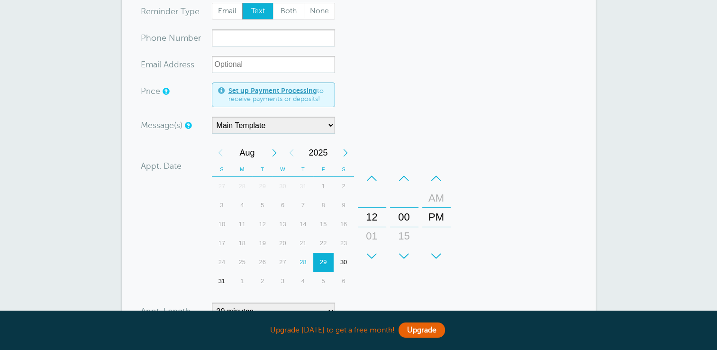 This screenshot has width=717, height=350. Describe the element at coordinates (222, 224) in the screenshot. I see `div: 10` at that location.